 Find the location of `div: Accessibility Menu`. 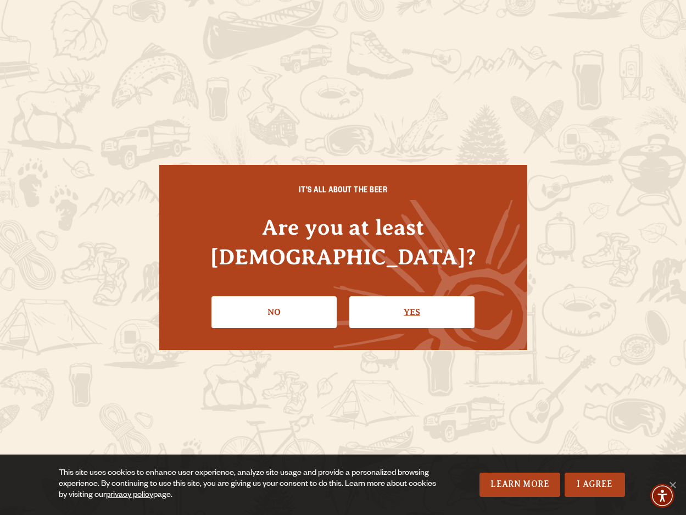

div: Accessibility Menu is located at coordinates (662, 495).